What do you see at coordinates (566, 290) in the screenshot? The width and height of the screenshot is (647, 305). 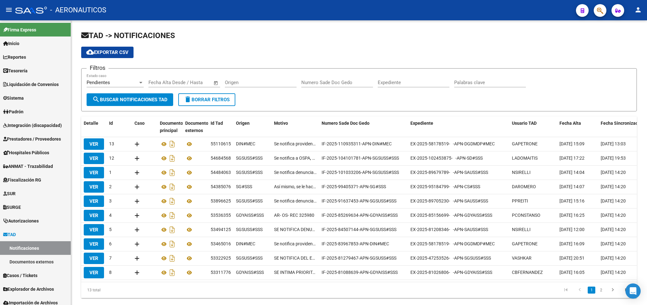 I see `a: go to first page` at bounding box center [566, 290].